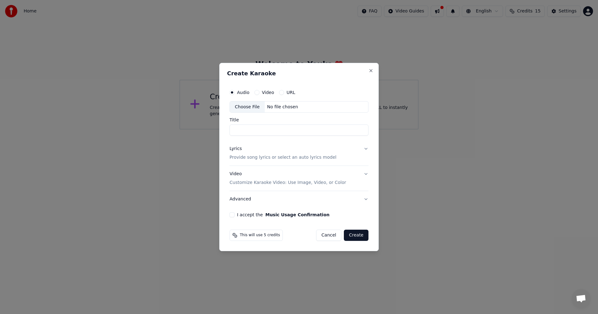  Describe the element at coordinates (283, 215) in the screenshot. I see `label: I accept the` at that location.